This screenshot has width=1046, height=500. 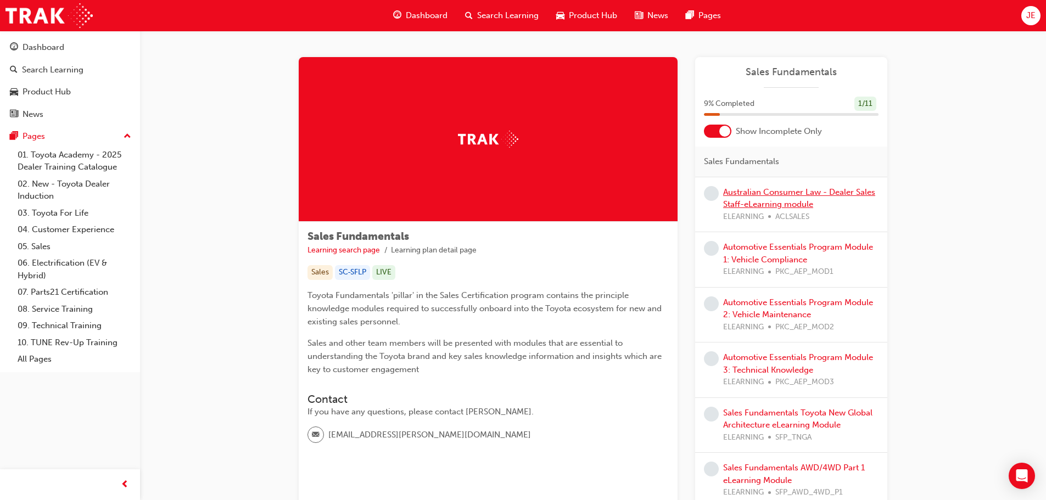 What do you see at coordinates (74, 359) in the screenshot?
I see `a: All Pages` at bounding box center [74, 359].